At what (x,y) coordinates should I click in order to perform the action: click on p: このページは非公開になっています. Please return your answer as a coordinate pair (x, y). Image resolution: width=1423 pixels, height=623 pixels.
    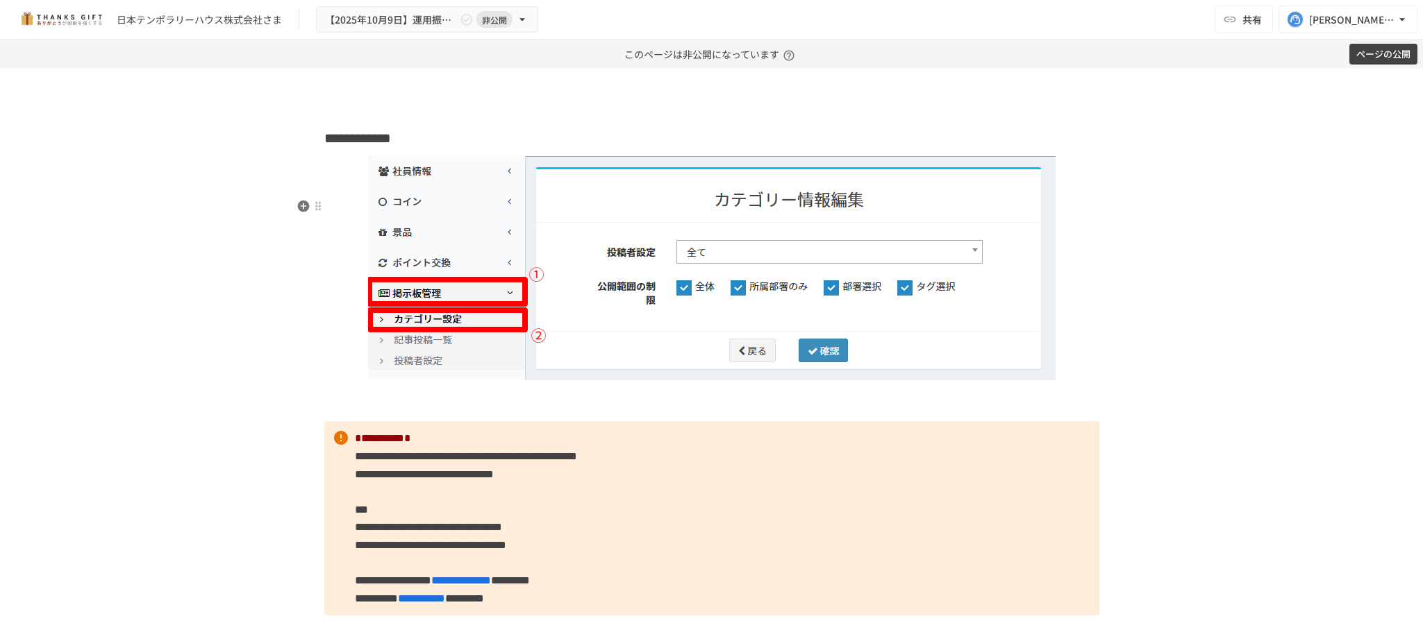
    Looking at the image, I should click on (711, 54).